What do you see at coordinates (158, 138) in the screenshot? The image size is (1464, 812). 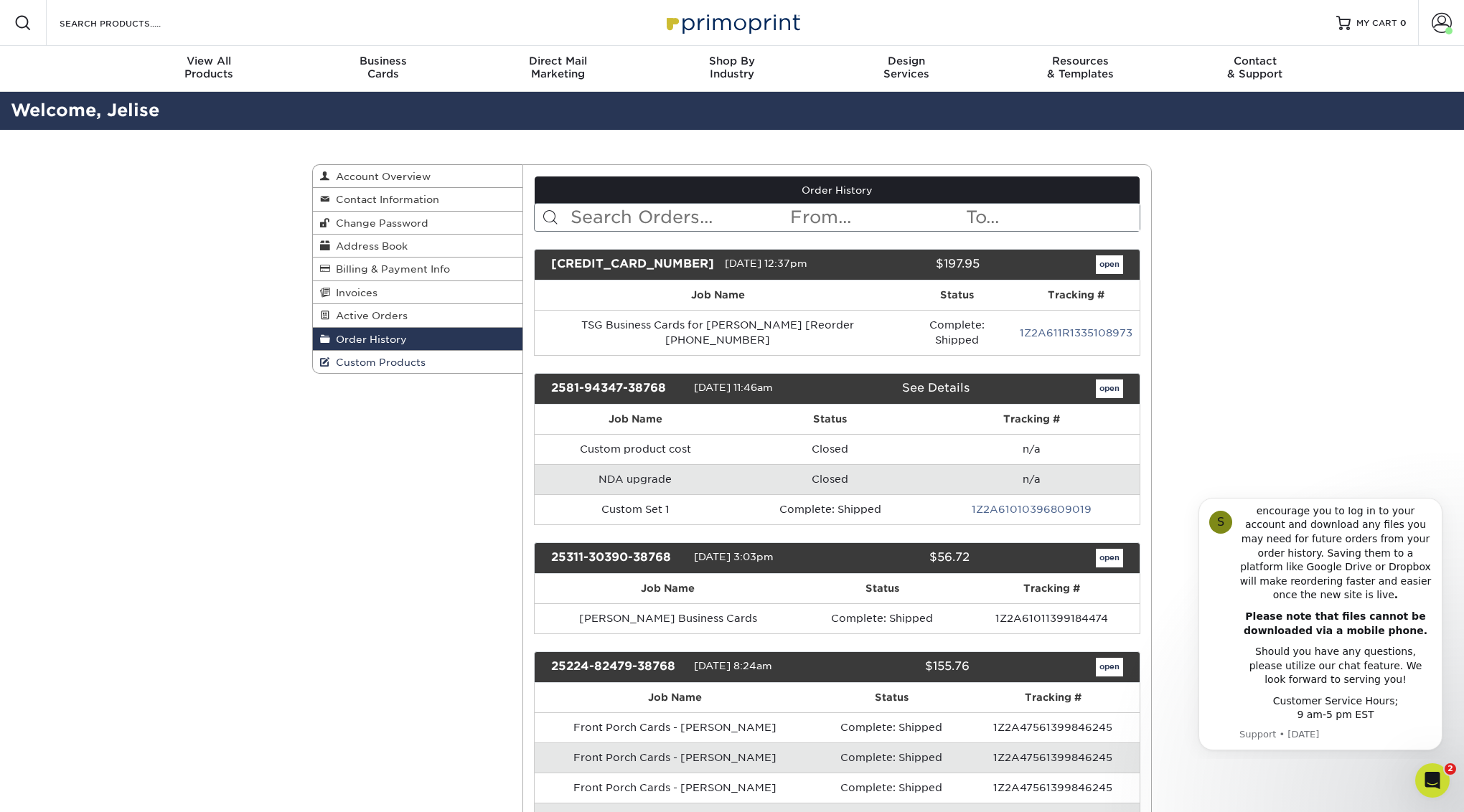 I see `b: Please note that files cannot be downloaded via a mobile phone.` at bounding box center [158, 138].